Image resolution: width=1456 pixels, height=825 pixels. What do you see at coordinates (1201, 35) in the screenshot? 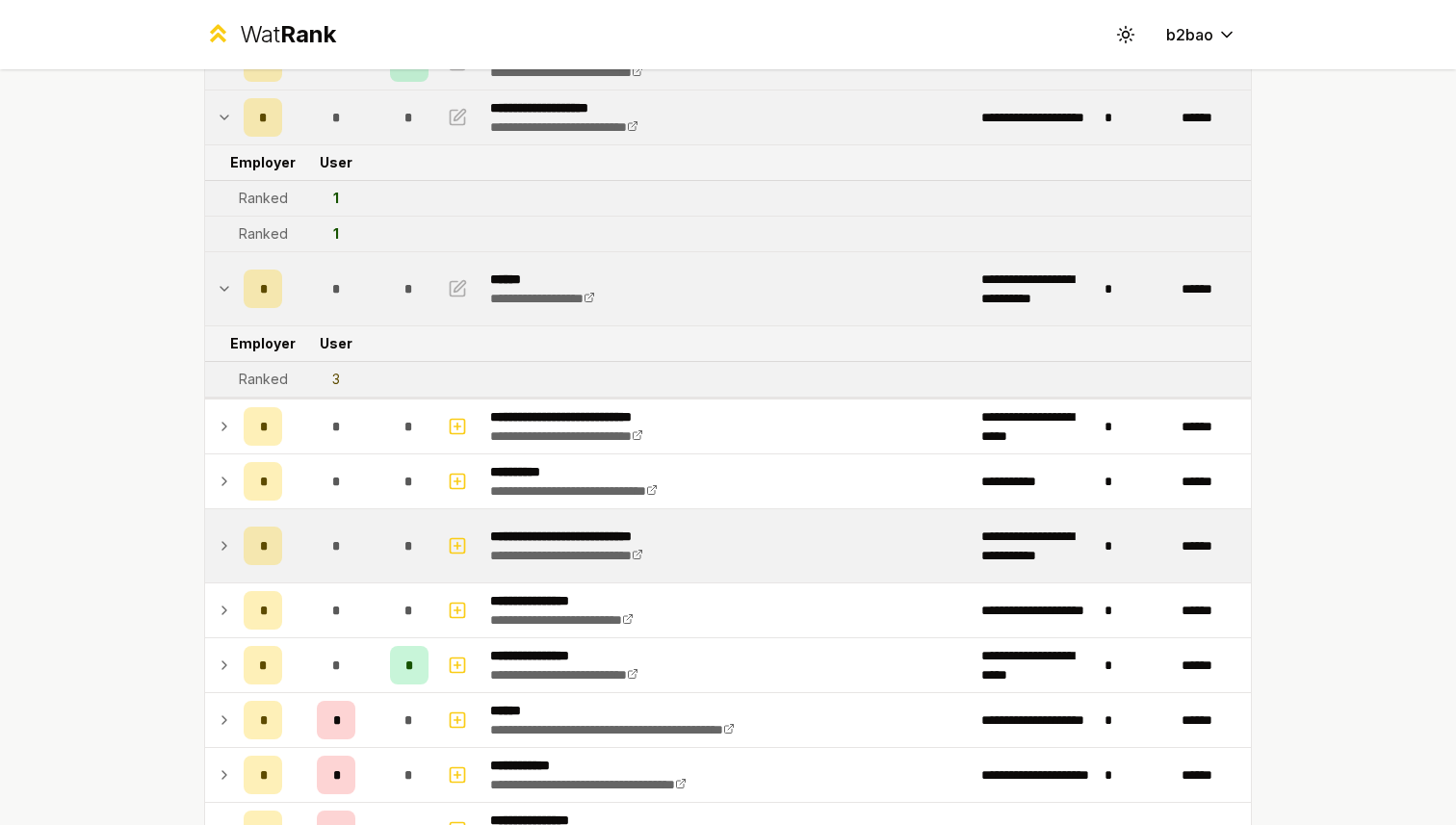
I see `button: b2bao` at bounding box center [1201, 35].